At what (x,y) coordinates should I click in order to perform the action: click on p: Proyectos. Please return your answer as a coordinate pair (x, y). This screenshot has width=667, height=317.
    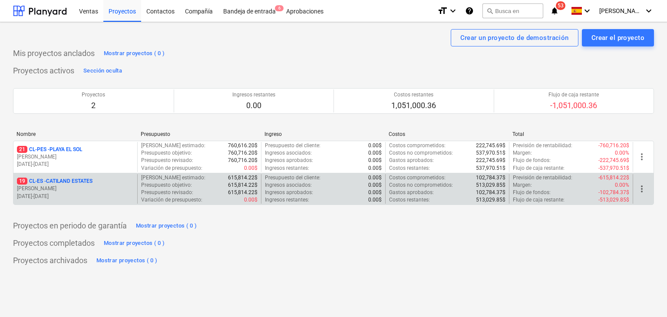
    Looking at the image, I should click on (93, 95).